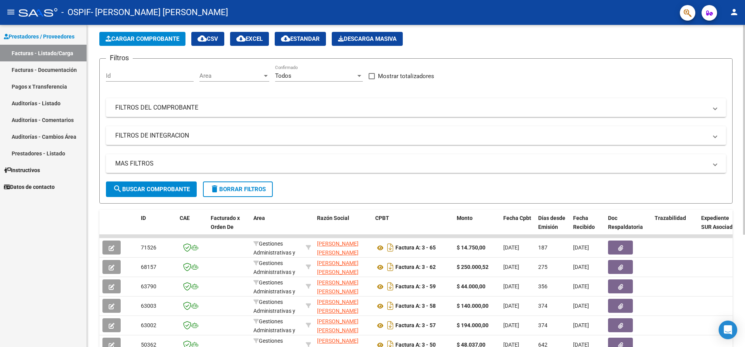 This screenshot has height=347, width=745. I want to click on strong: $ 44.000,00, so click(471, 286).